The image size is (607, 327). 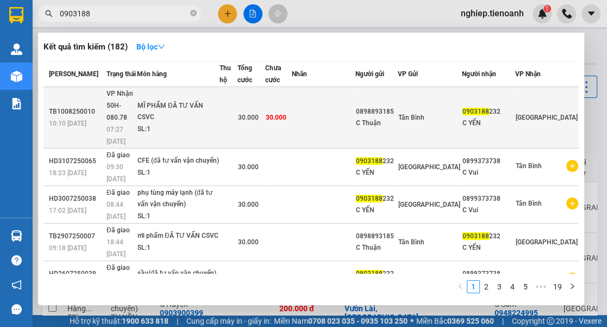 What do you see at coordinates (121, 74) in the screenshot?
I see `span: Trạng thái` at bounding box center [121, 74].